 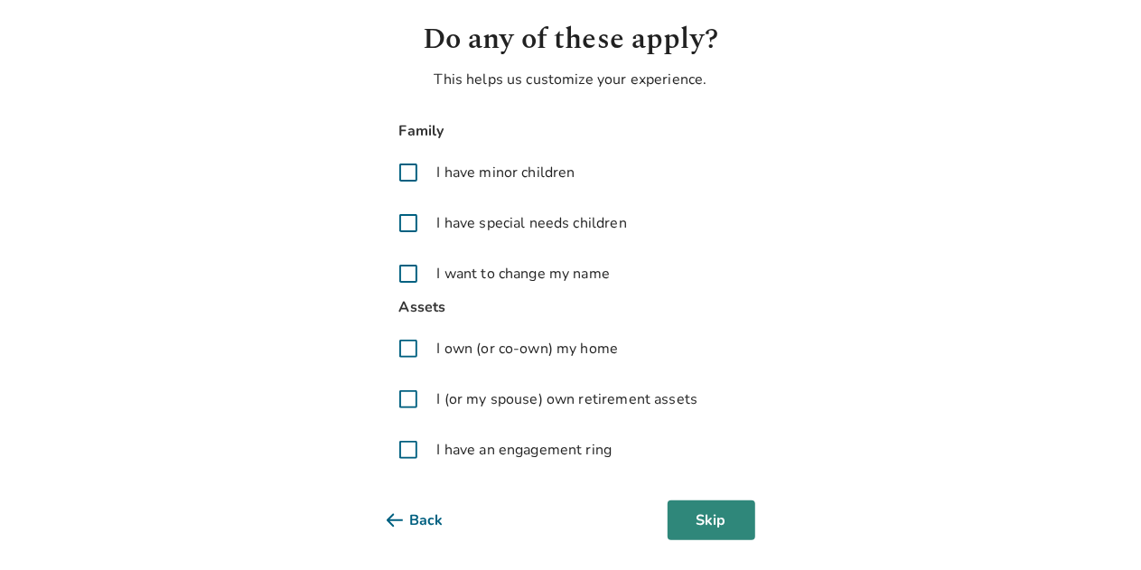 I want to click on span: I want to change my name, so click(x=524, y=274).